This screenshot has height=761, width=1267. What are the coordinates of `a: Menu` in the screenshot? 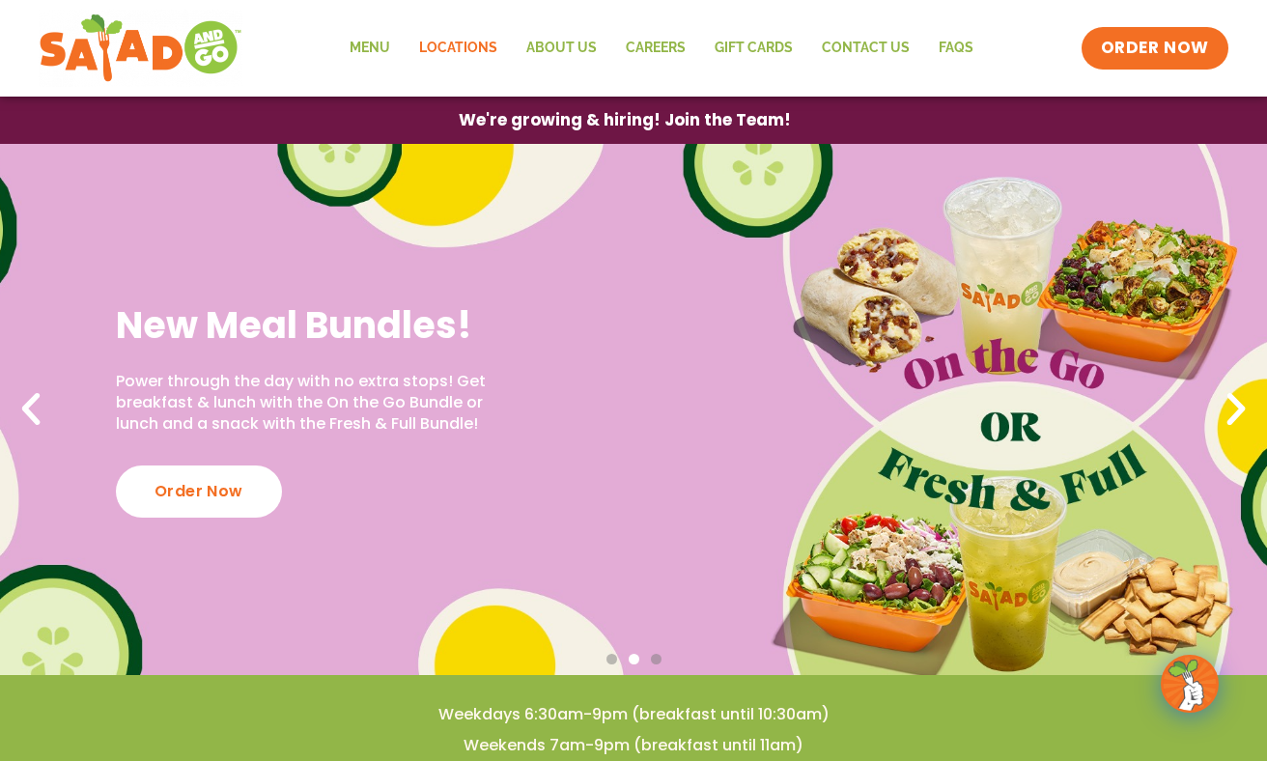 It's located at (370, 48).